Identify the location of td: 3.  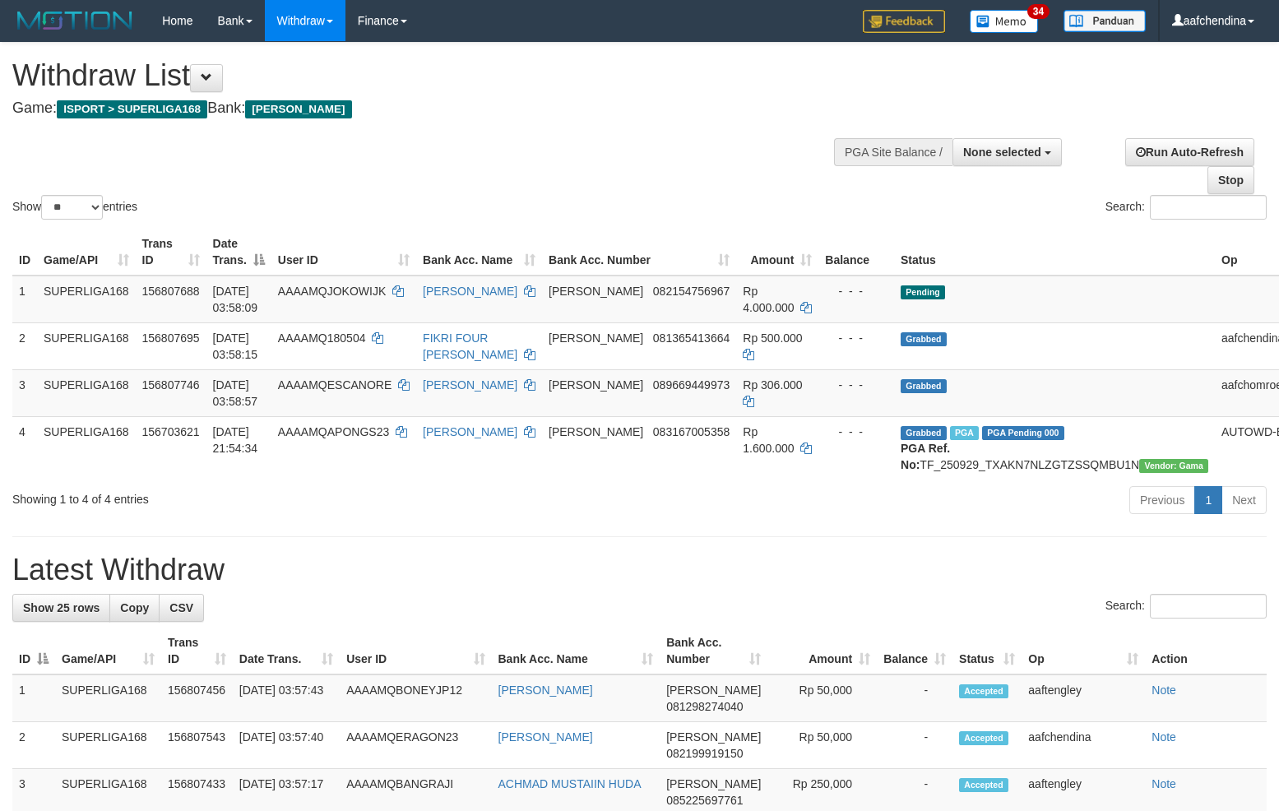
(25, 392).